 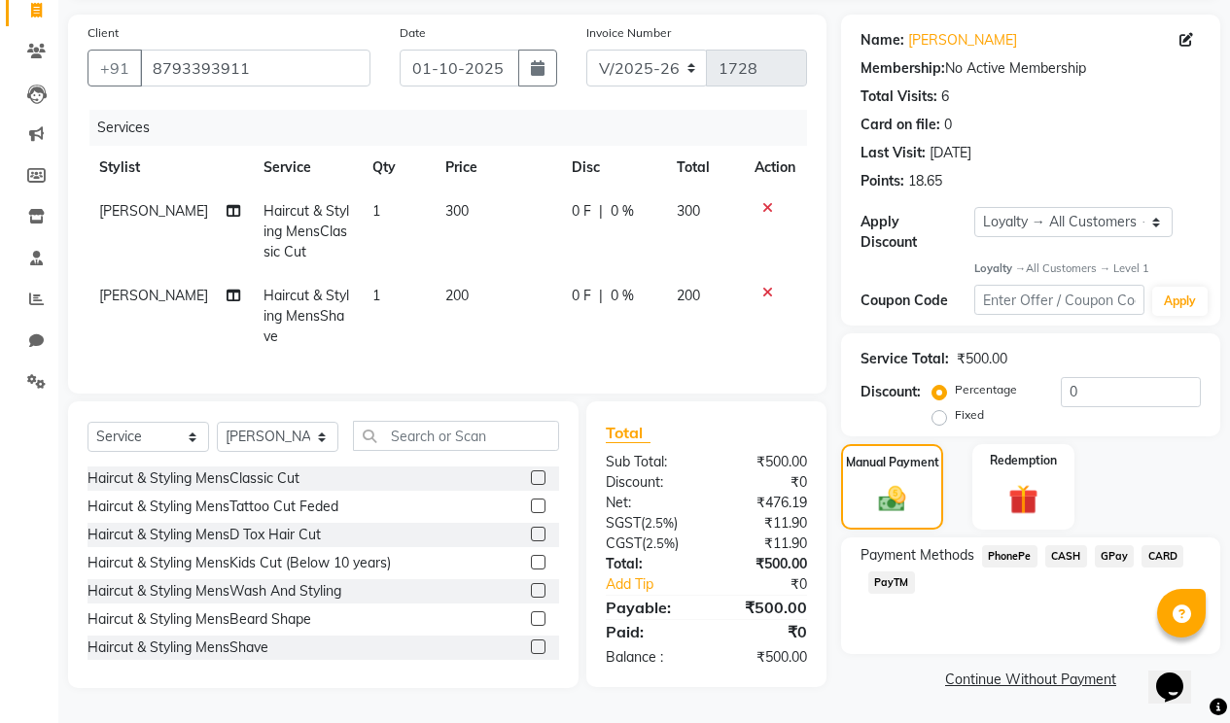 I want to click on div: Haircut & Styling MensWash And Styling, so click(x=214, y=591).